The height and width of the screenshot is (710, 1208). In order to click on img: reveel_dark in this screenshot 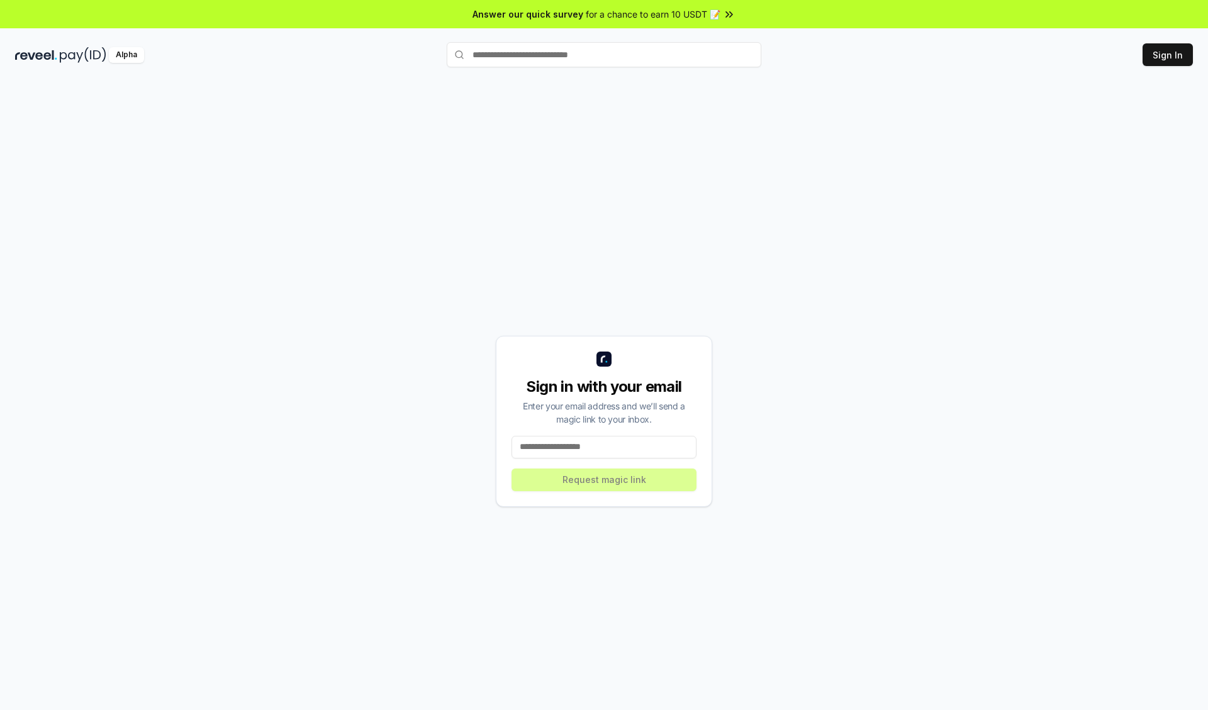, I will do `click(36, 55)`.